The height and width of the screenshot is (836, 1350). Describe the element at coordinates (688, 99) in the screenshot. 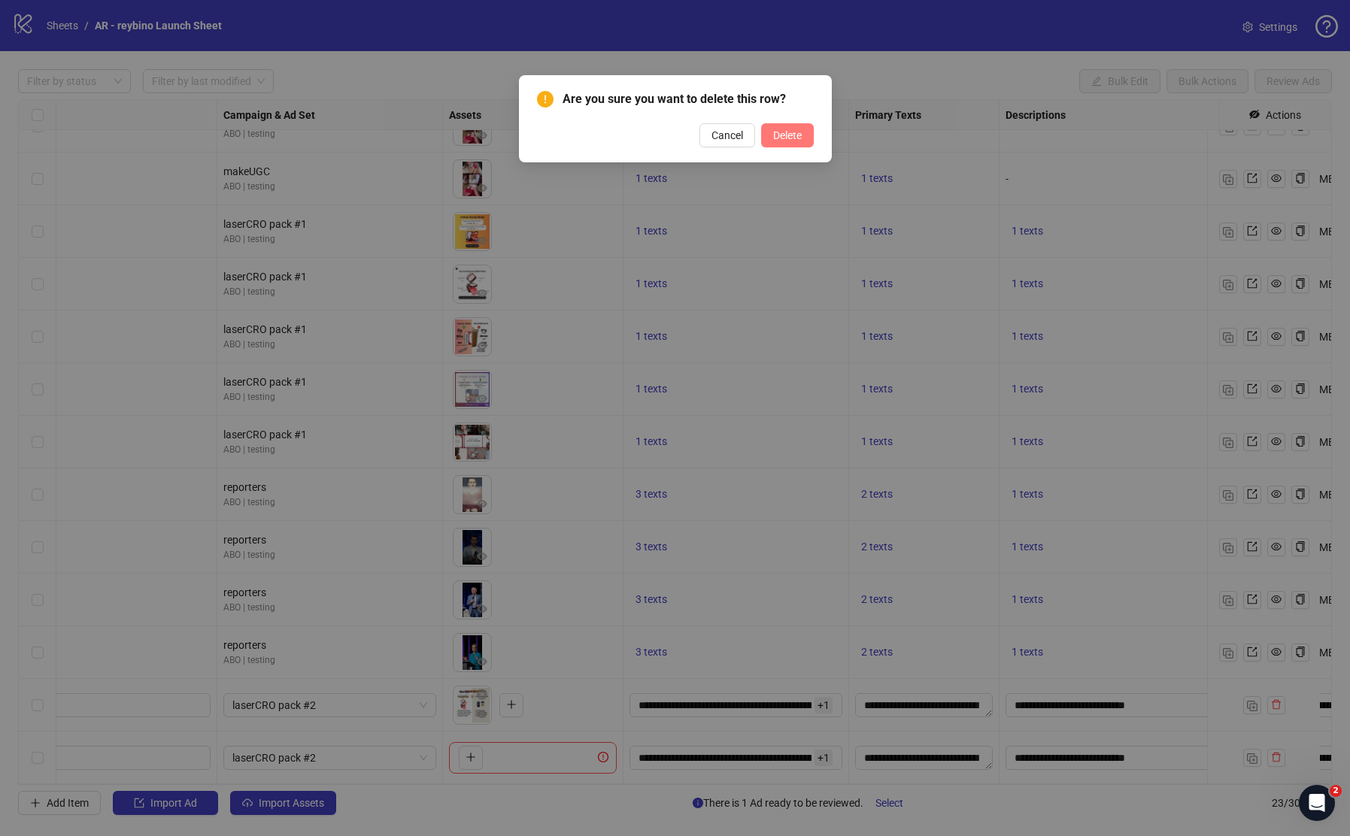

I see `span: Are you sure you want to delete this row?` at that location.